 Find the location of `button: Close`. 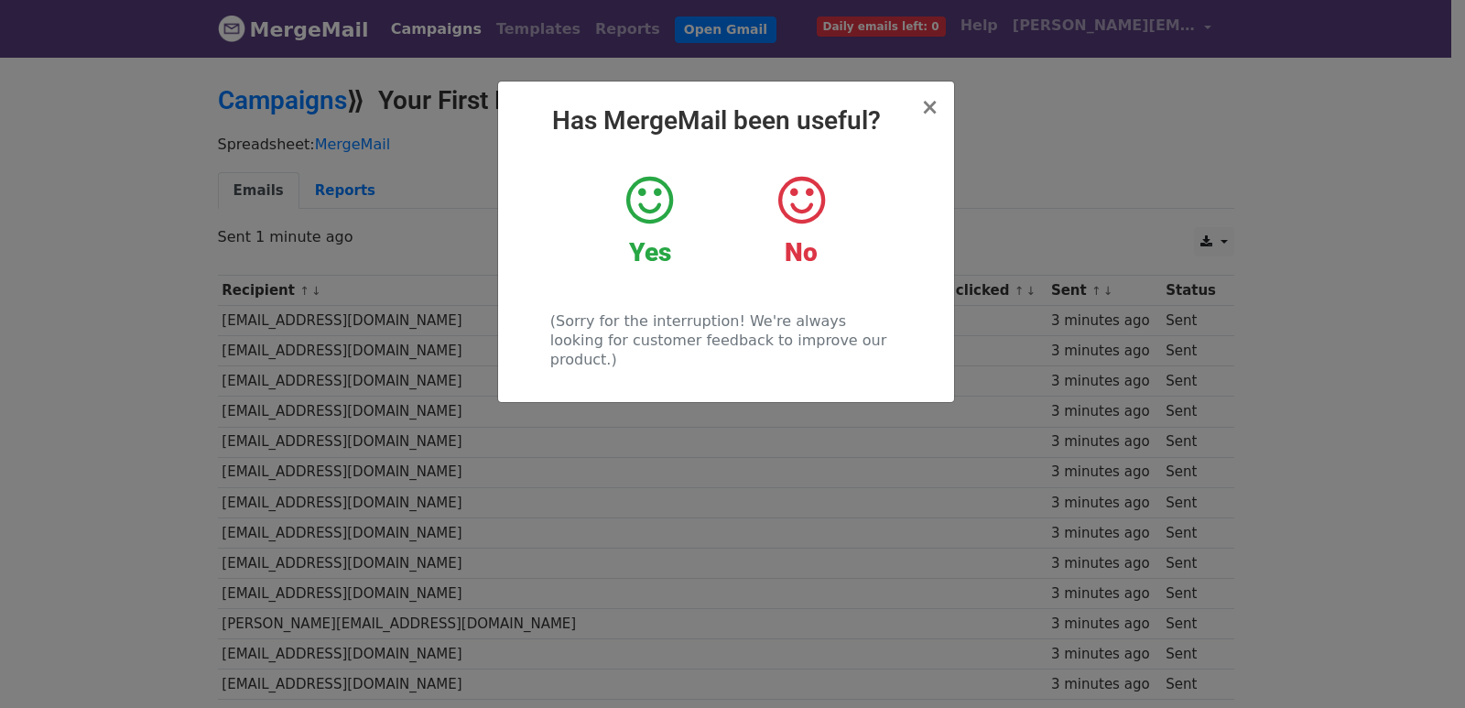

button: Close is located at coordinates (930, 107).